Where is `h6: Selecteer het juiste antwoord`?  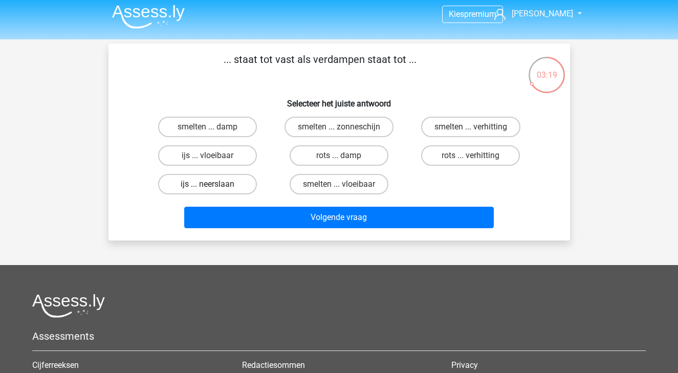
h6: Selecteer het juiste antwoord is located at coordinates (339, 99).